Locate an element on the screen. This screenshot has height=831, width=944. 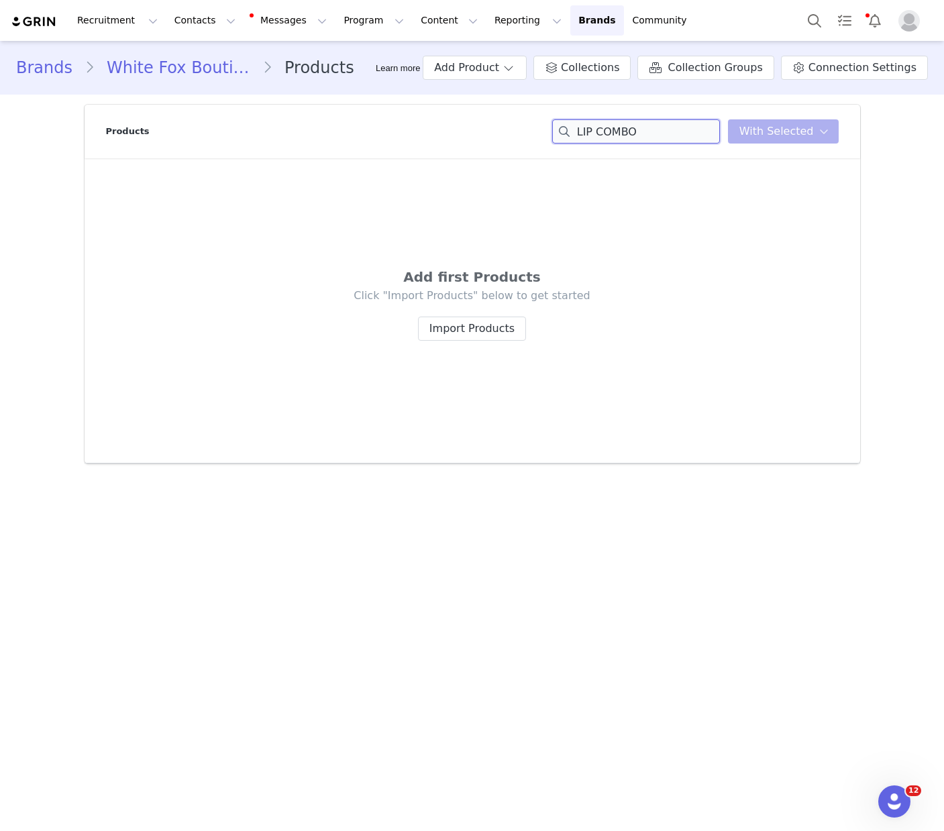
img: placeholder-profile.jpg is located at coordinates (909, 21).